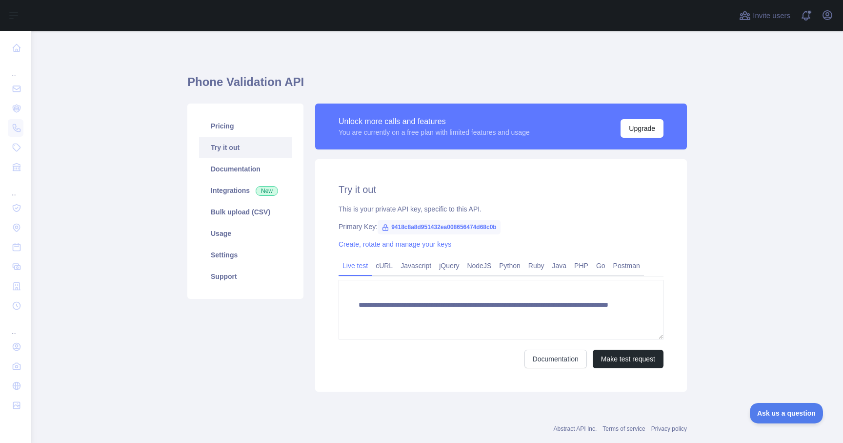  Describe the element at coordinates (581, 266) in the screenshot. I see `a: PHP` at that location.